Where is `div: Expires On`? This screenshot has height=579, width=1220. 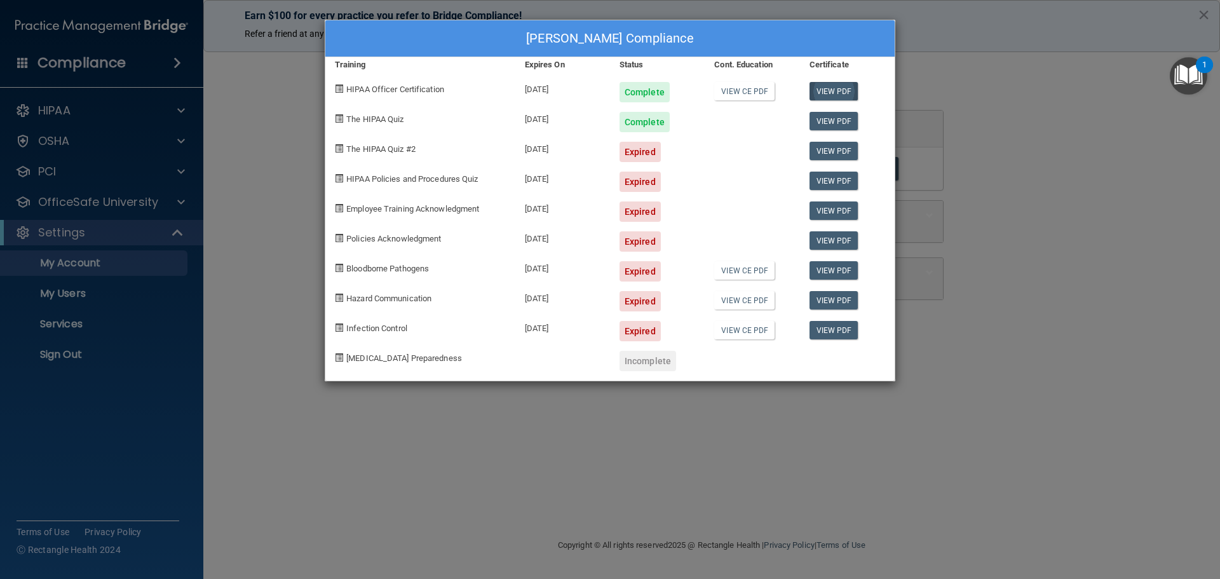
div: Expires On is located at coordinates (562, 65).